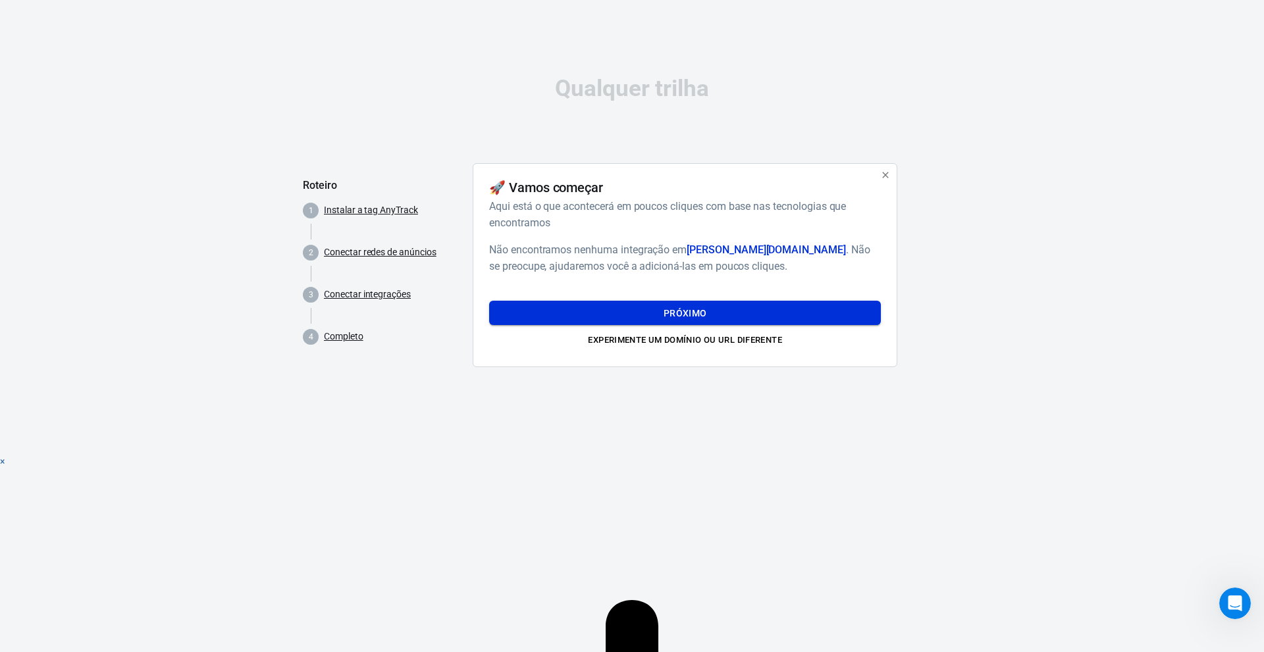  What do you see at coordinates (667, 215) in the screenshot?
I see `font: Aqui está o que acontecerá em poucos cliques com base nas tecnologias que encontramos` at bounding box center [667, 215].